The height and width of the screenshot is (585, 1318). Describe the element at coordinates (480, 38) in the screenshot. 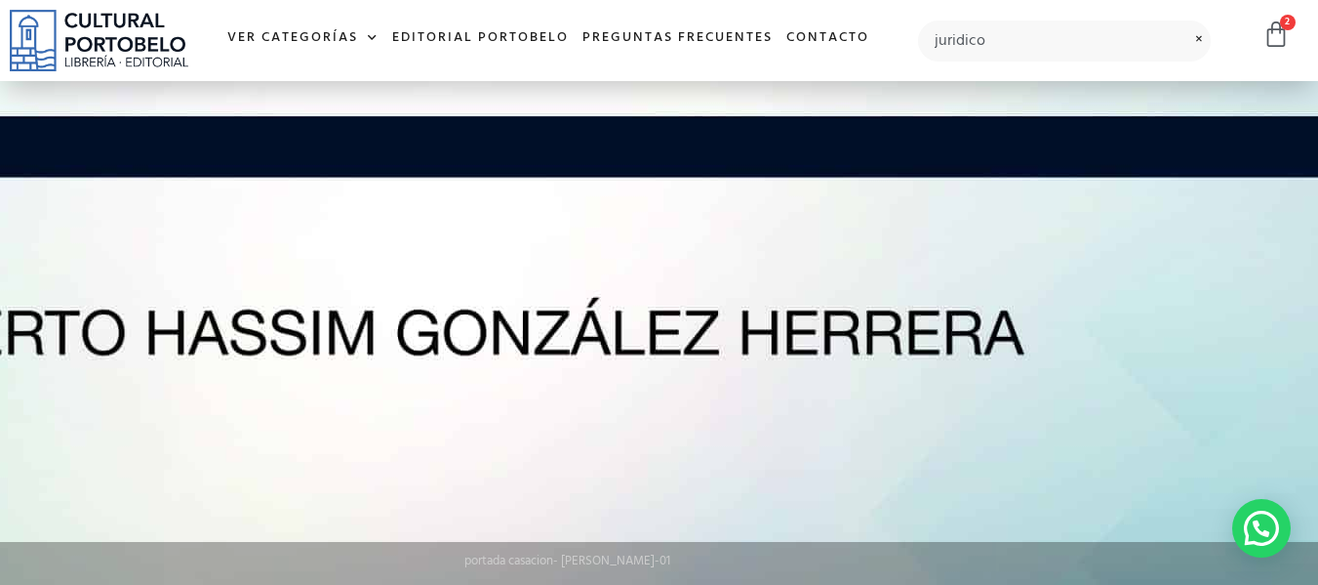

I see `a: Editorial Portobelo` at that location.